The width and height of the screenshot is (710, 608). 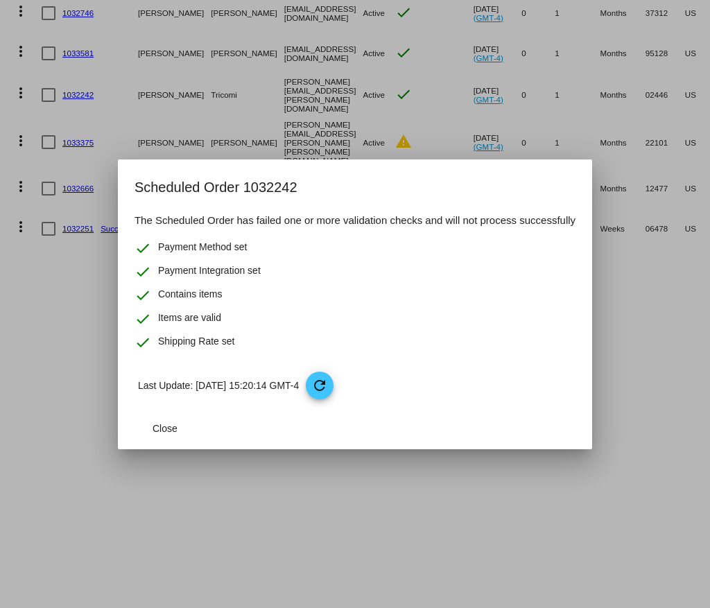 I want to click on button: Close dialog, so click(x=165, y=428).